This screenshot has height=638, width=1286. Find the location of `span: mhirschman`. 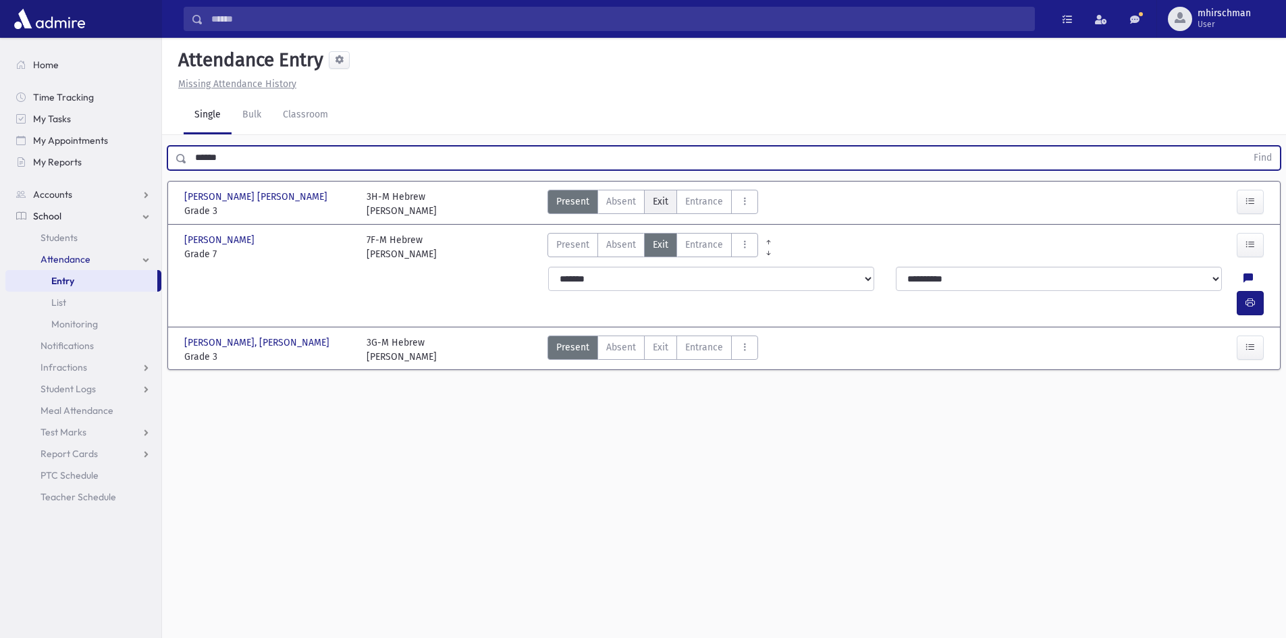

span: mhirschman is located at coordinates (1224, 14).